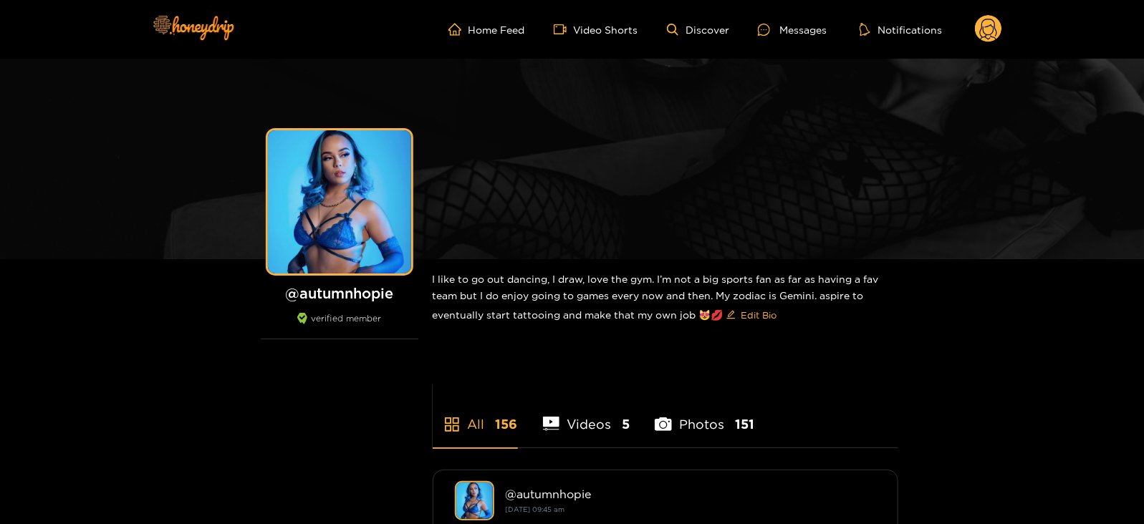 The width and height of the screenshot is (1144, 524). I want to click on span: 5, so click(625, 424).